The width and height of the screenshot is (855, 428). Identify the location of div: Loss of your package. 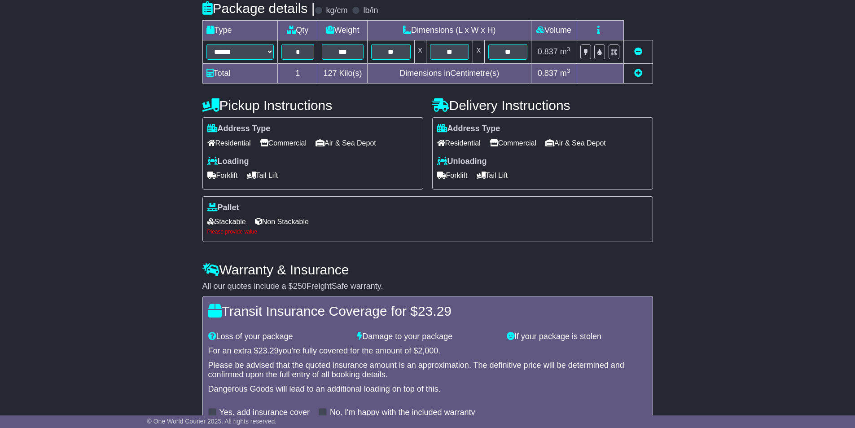
(278, 337).